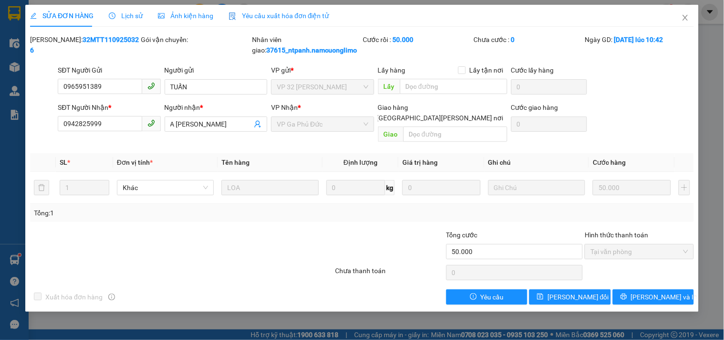 The height and width of the screenshot is (340, 724). What do you see at coordinates (285, 107) in the screenshot?
I see `span: VP Nhận` at bounding box center [285, 107].